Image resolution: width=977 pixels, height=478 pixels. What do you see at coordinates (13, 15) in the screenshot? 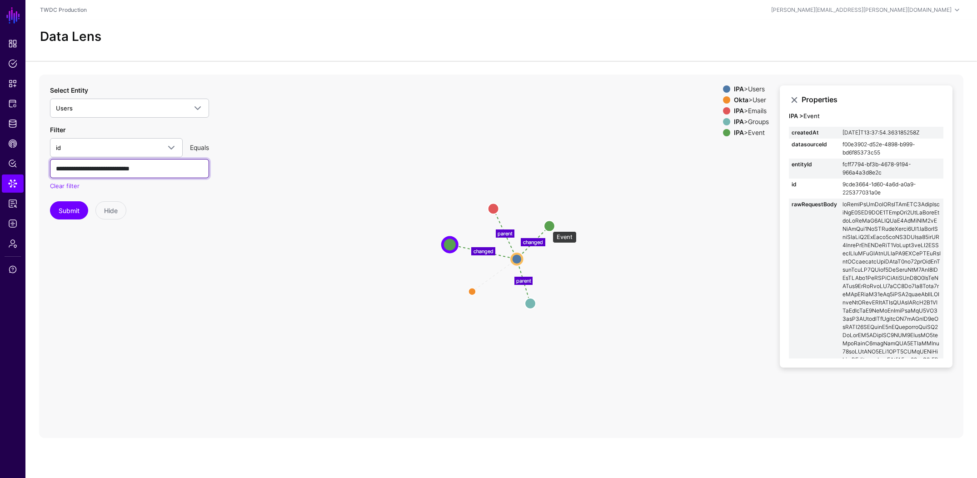
I see `a: SGNL` at bounding box center [13, 15].